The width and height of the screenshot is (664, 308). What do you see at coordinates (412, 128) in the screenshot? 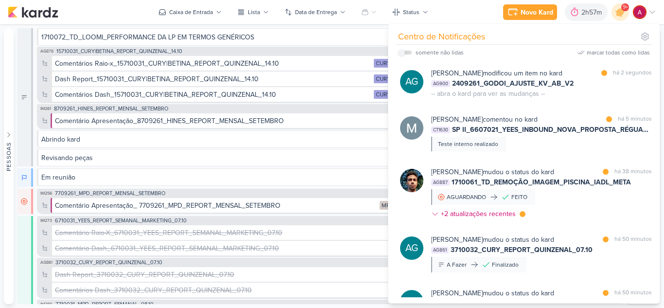
I see `img: Mariana Amorim` at bounding box center [412, 128].